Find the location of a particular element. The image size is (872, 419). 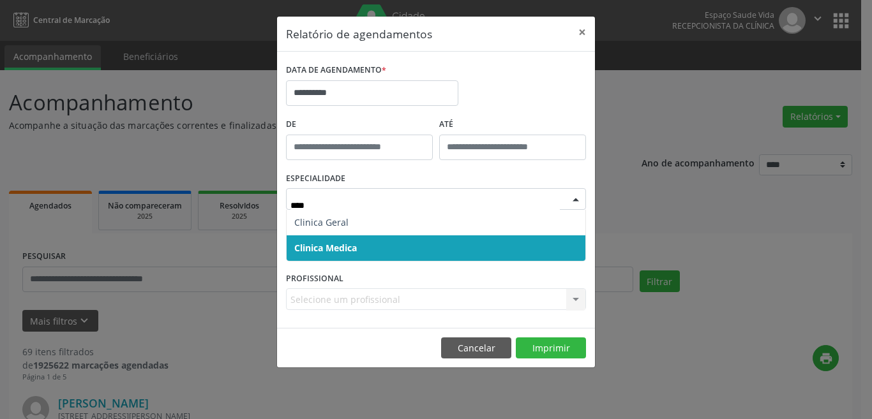

button: Close is located at coordinates (582, 32).